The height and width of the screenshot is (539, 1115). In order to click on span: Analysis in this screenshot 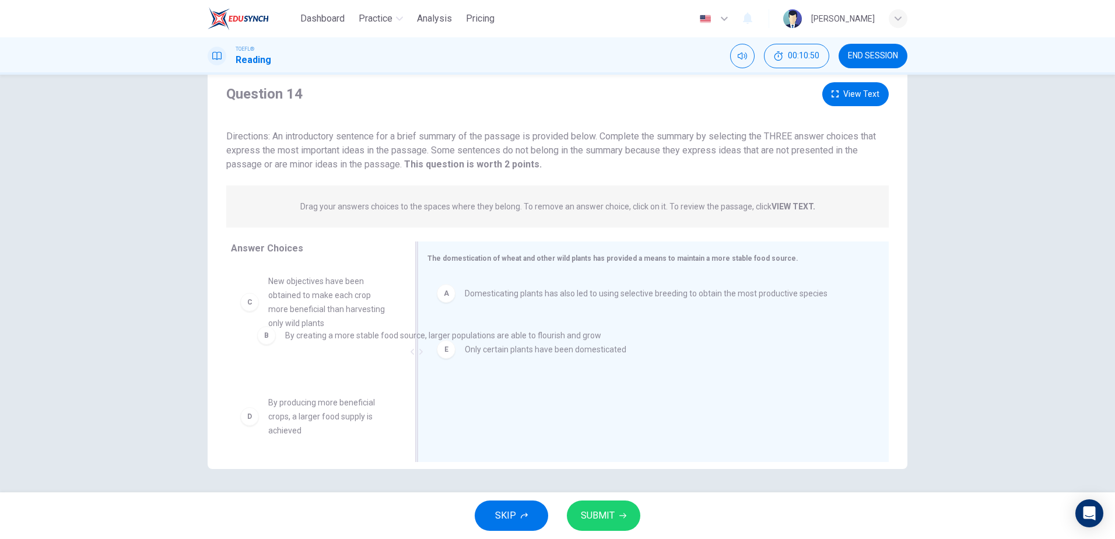, I will do `click(435, 19)`.